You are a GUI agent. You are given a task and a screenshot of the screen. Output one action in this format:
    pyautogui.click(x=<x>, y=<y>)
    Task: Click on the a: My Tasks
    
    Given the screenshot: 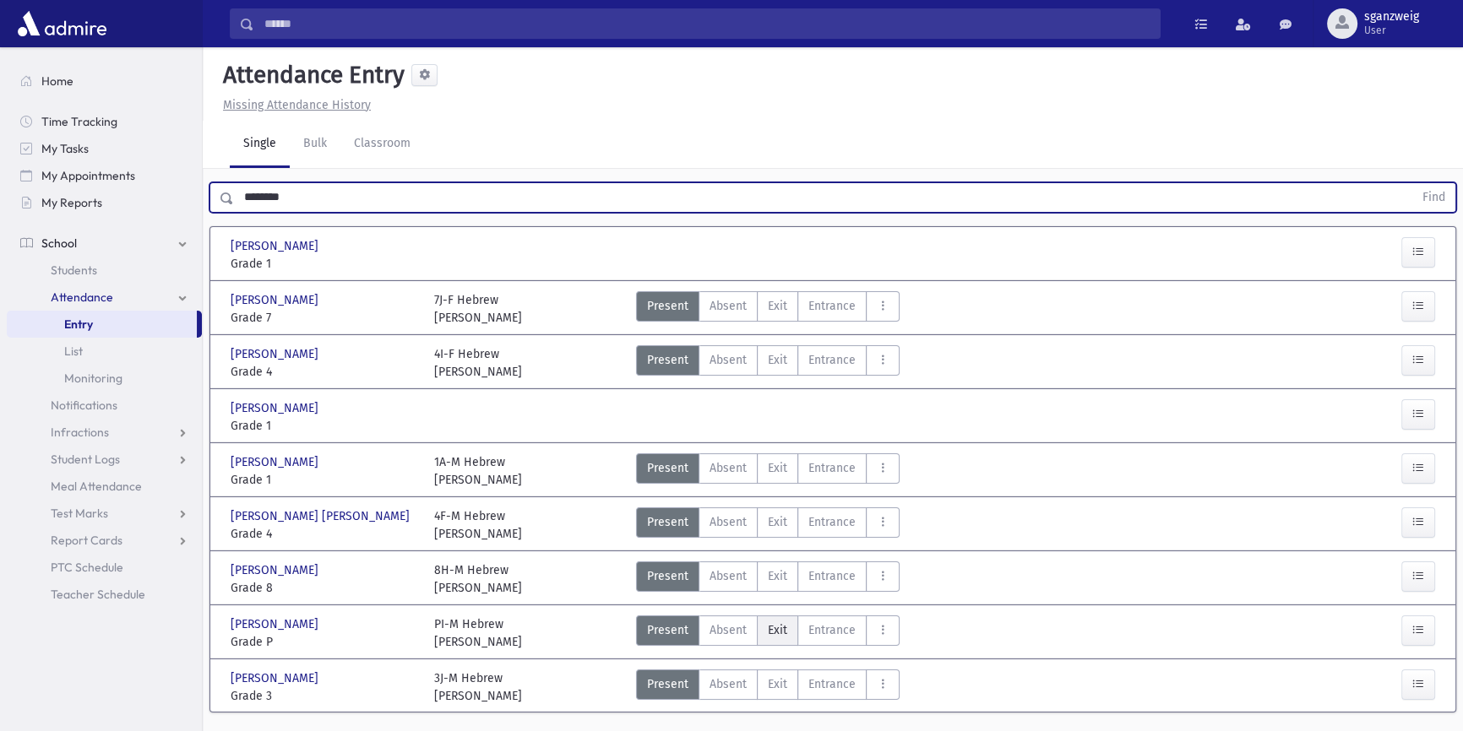 What is the action you would take?
    pyautogui.click(x=104, y=149)
    